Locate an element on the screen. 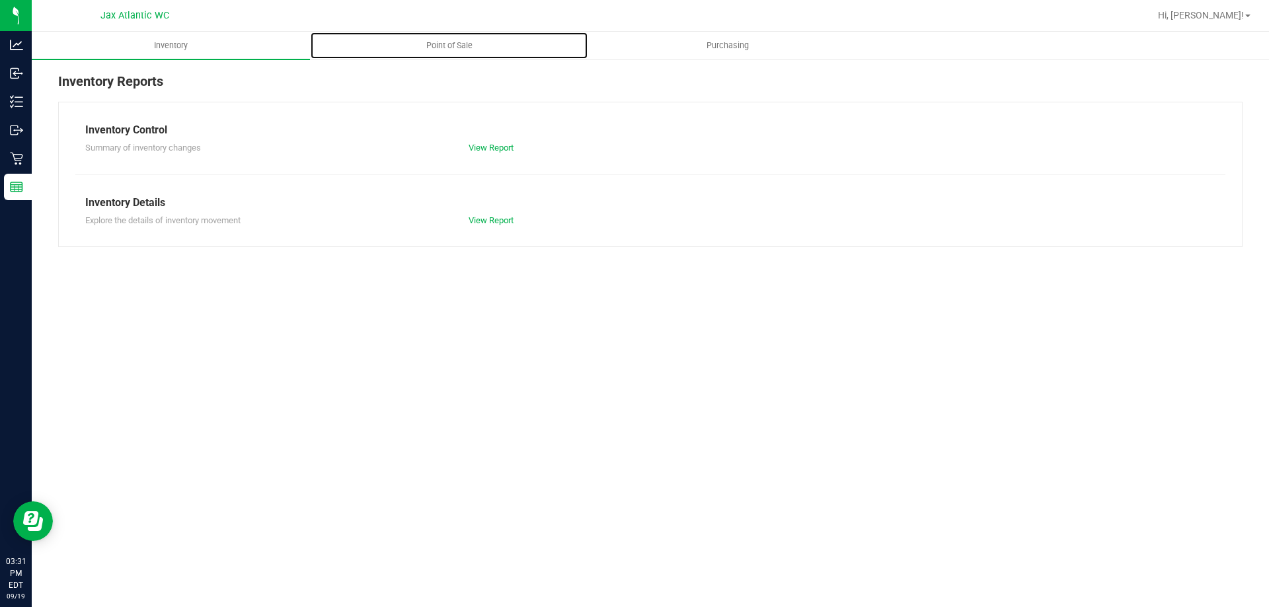 Image resolution: width=1269 pixels, height=607 pixels. span: Point of Sale is located at coordinates (449, 46).